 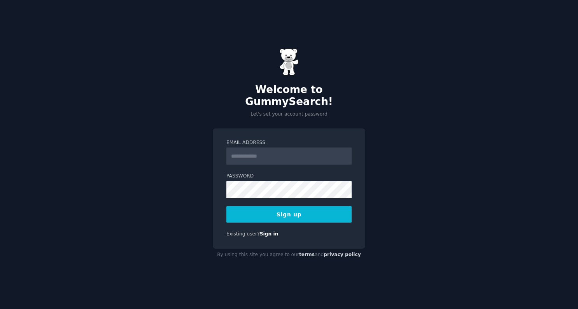 I want to click on label: Password, so click(x=289, y=176).